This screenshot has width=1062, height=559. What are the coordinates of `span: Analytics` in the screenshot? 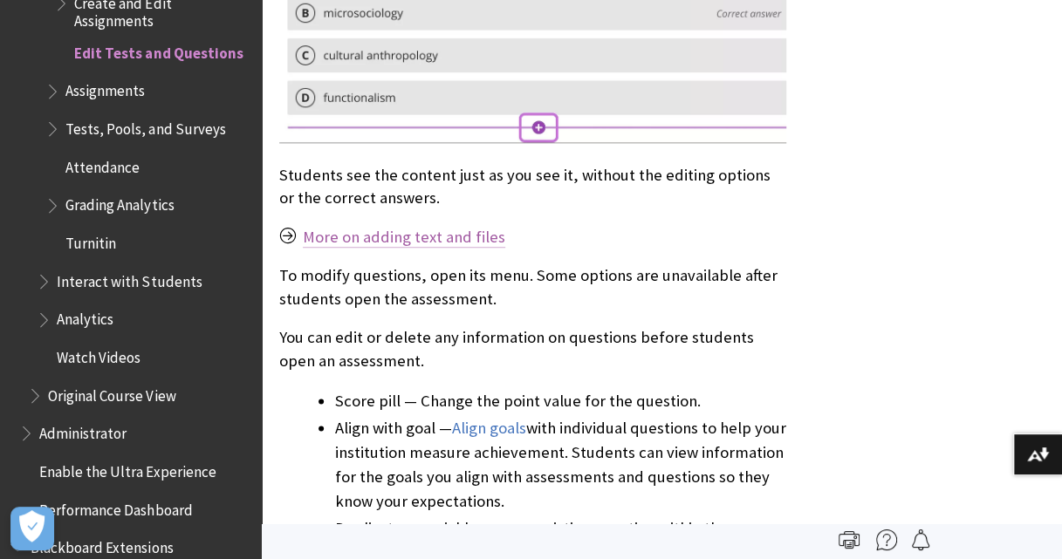 It's located at (85, 317).